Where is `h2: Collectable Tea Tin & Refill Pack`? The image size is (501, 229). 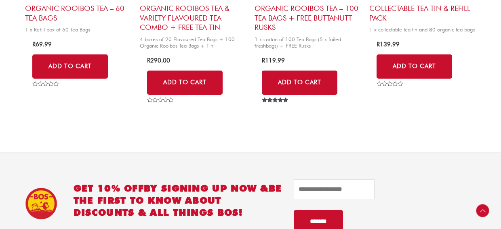 h2: Collectable Tea Tin & Refill Pack is located at coordinates (422, 13).